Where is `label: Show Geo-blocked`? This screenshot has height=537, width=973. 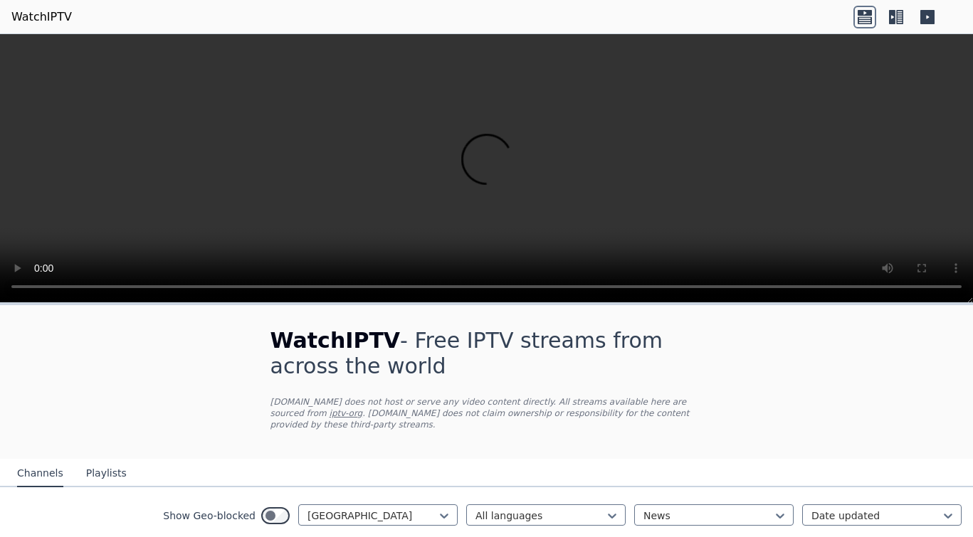
label: Show Geo-blocked is located at coordinates (209, 516).